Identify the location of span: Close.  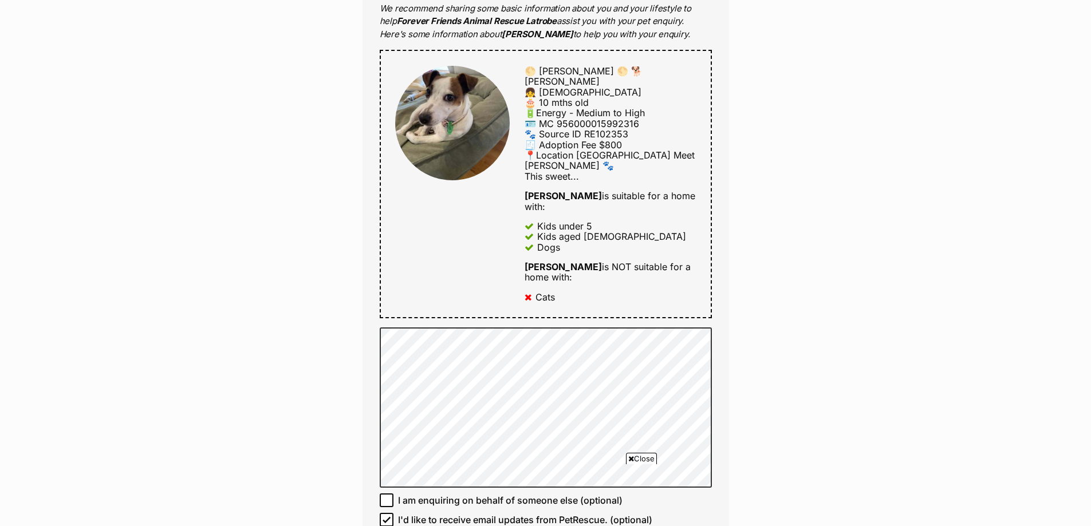
(642, 459).